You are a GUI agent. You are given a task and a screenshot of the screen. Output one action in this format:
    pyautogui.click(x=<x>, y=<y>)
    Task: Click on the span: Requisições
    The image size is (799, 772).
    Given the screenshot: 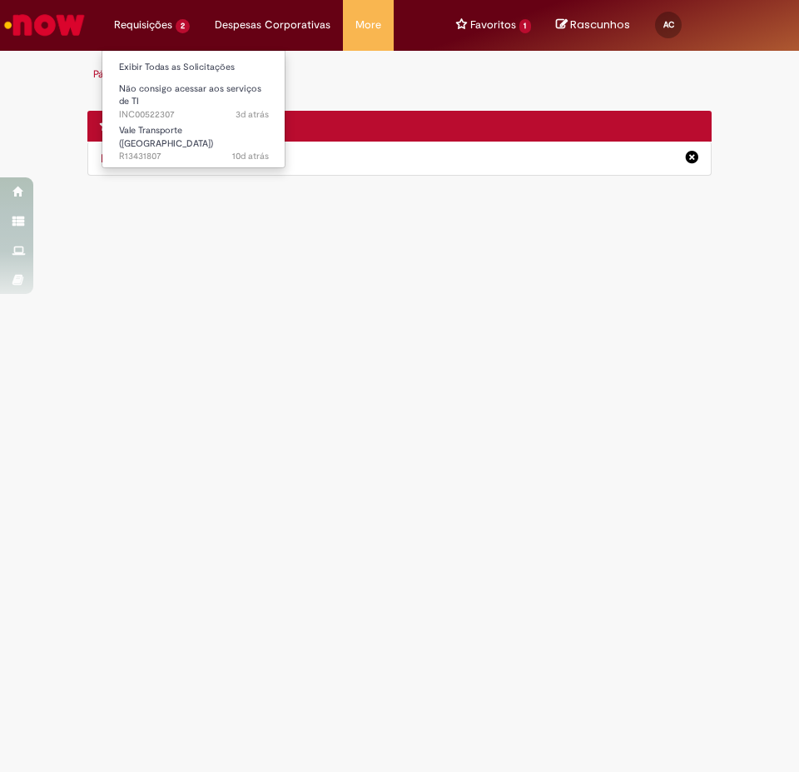 What is the action you would take?
    pyautogui.click(x=143, y=25)
    